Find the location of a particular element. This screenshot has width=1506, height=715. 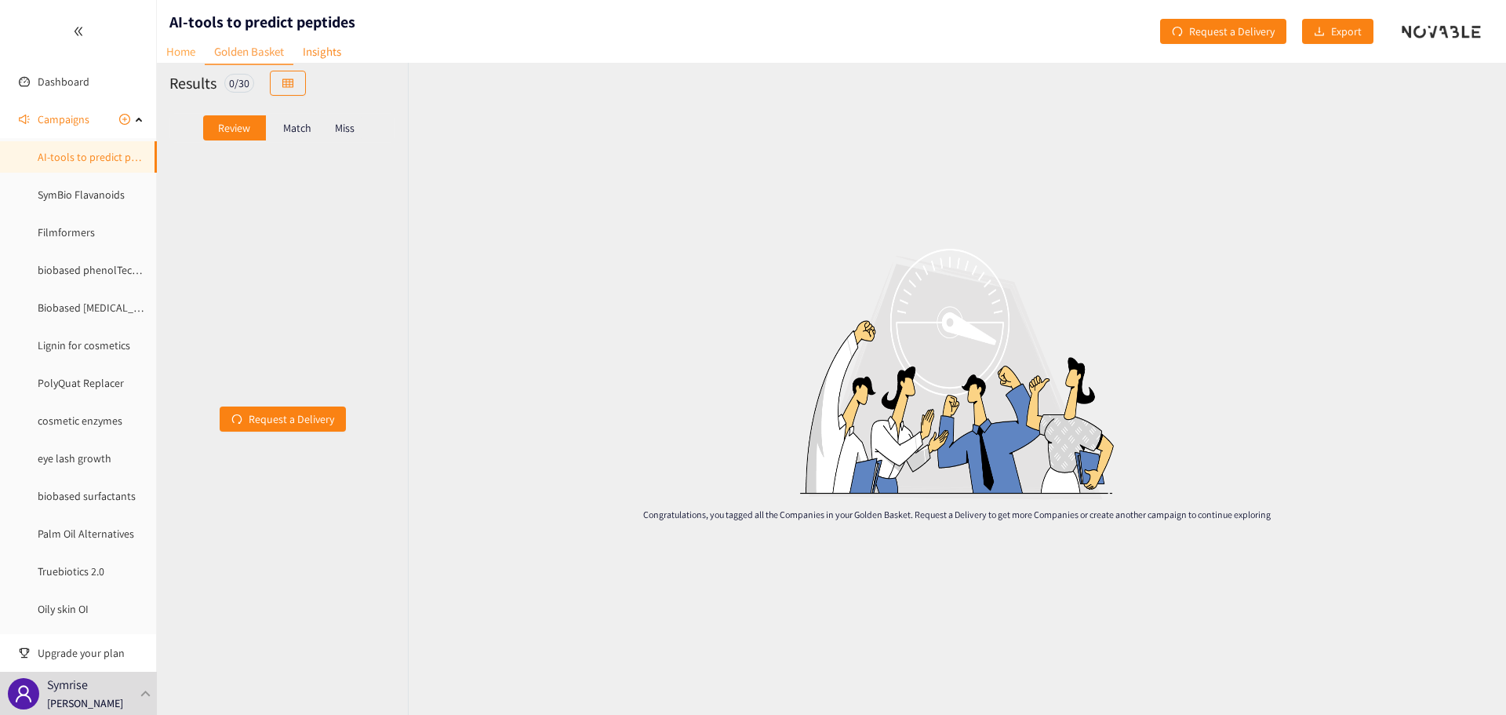

p: Review is located at coordinates (234, 128).